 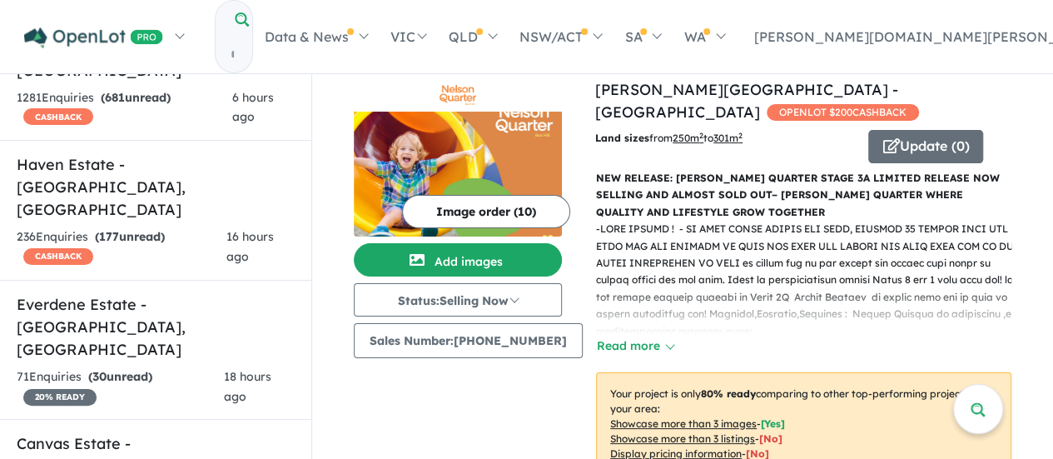 I want to click on b: 80 % ready, so click(x=728, y=393).